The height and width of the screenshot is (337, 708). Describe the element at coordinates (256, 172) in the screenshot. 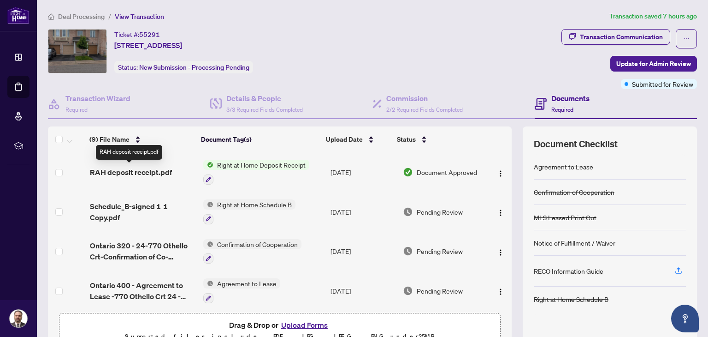

I see `button: Status IconRight at Home Deposit Receipt` at that location.